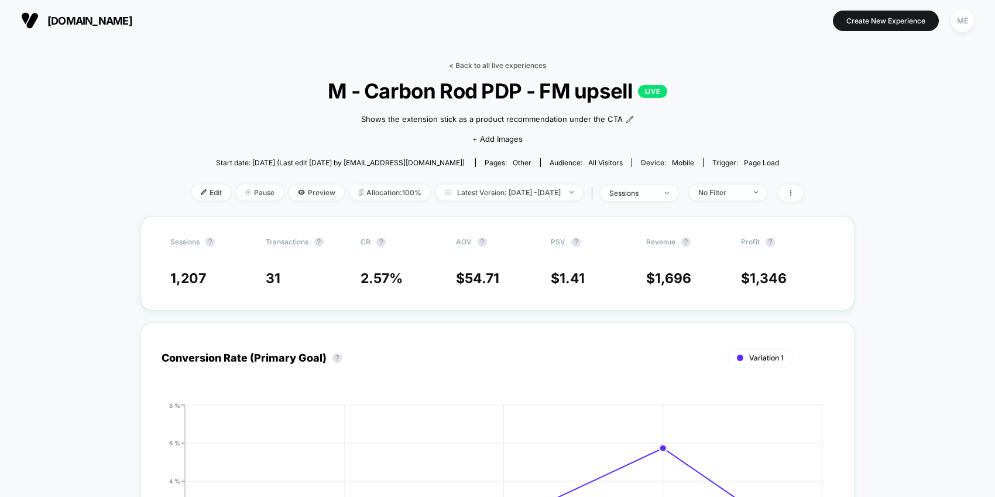 The image size is (995, 497). Describe the element at coordinates (174, 480) in the screenshot. I see `tspan: 4 %` at that location.